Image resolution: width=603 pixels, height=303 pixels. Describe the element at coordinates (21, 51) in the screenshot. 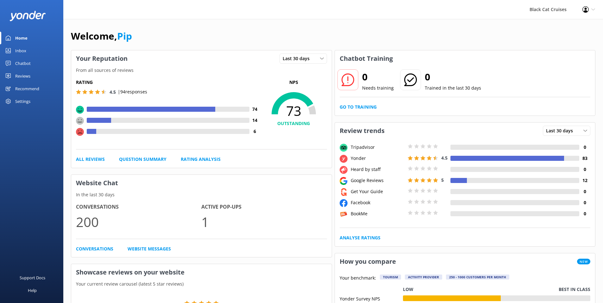

I see `div: Inbox` at that location.